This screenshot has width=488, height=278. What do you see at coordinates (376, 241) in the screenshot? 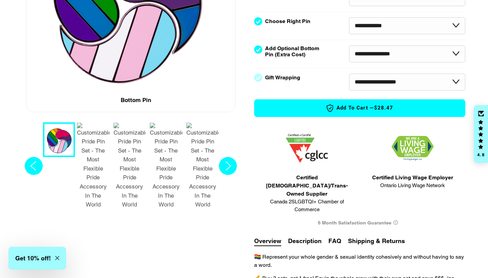
I see `button: Shipping & Returns` at bounding box center [376, 241].